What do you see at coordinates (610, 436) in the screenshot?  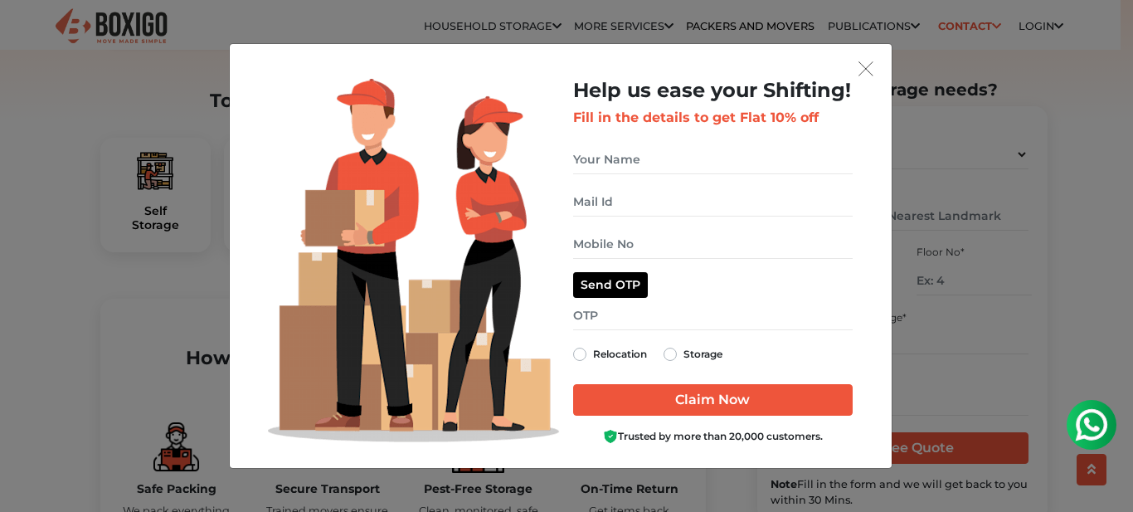 I see `img: Boxigo Customer Shield` at bounding box center [610, 436].